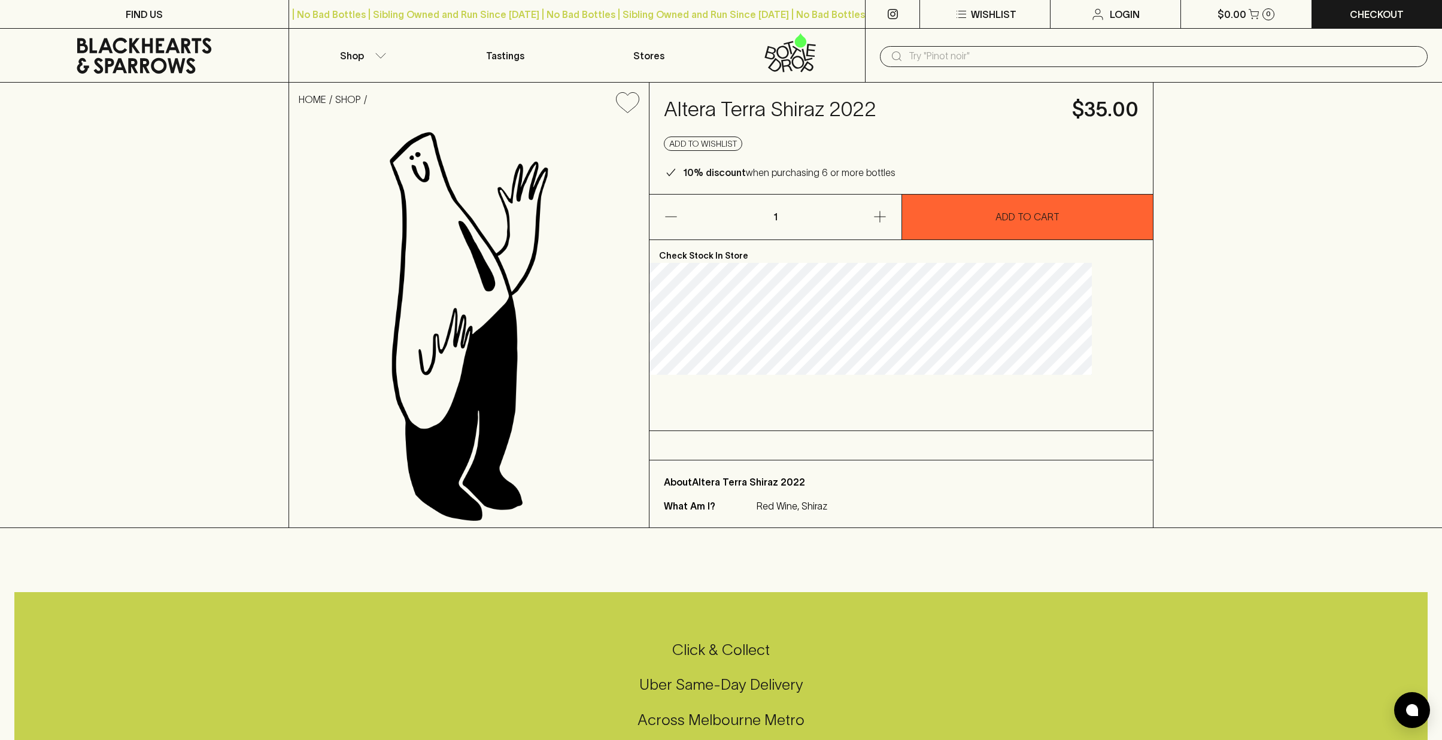 Image resolution: width=1442 pixels, height=740 pixels. What do you see at coordinates (1412, 710) in the screenshot?
I see `img: bubble-icon` at bounding box center [1412, 710].